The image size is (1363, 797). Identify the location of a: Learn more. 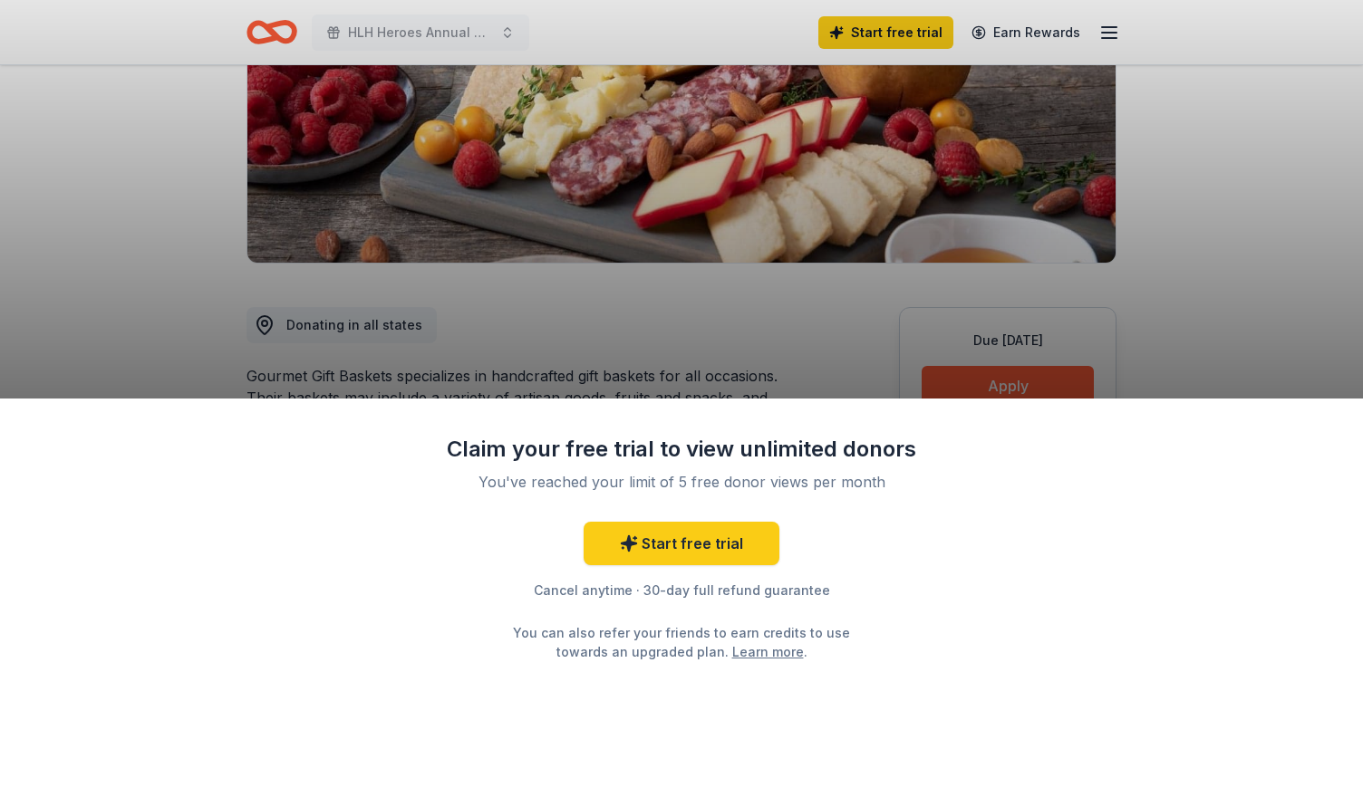
(767, 651).